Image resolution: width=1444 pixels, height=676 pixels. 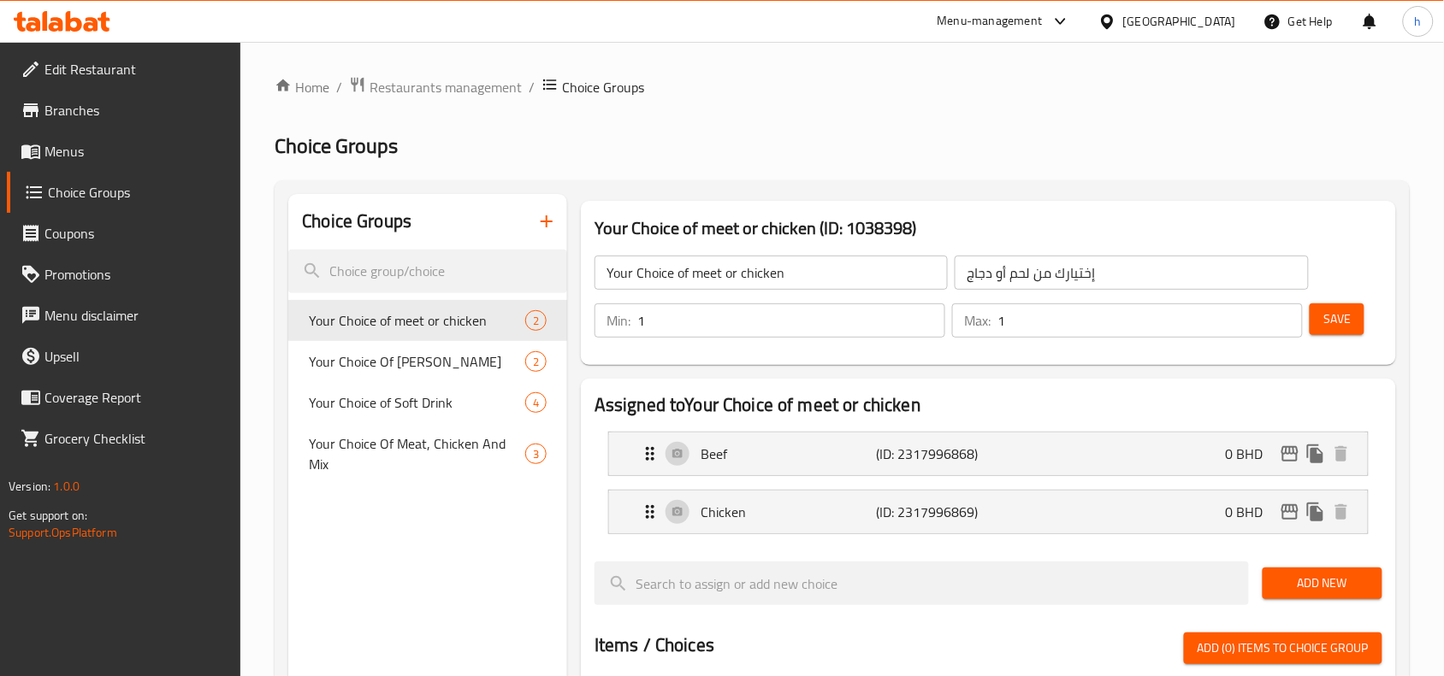 What do you see at coordinates (842, 87) in the screenshot?
I see `nav: breadcrumb` at bounding box center [842, 87].